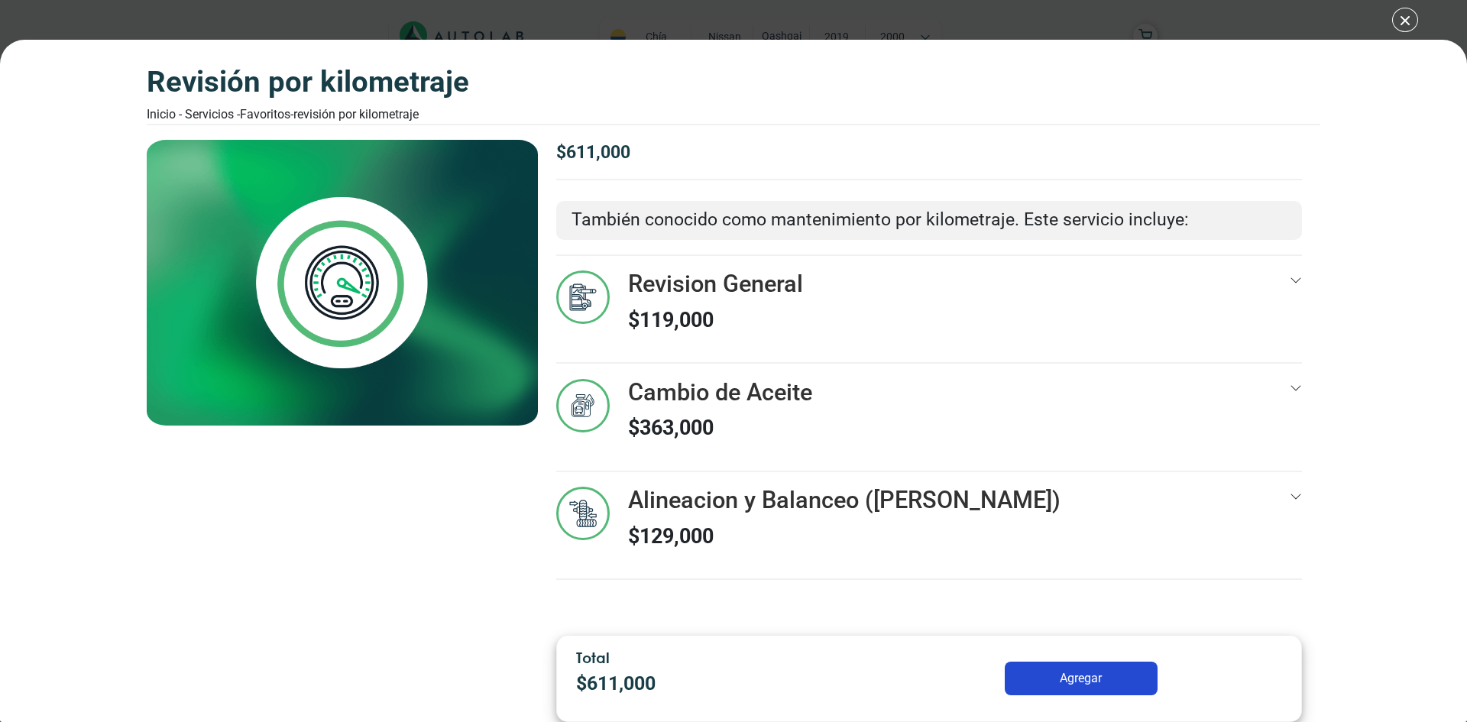  Describe the element at coordinates (583, 406) in the screenshot. I see `img: cambio_de_aceite-v3.svg` at that location.